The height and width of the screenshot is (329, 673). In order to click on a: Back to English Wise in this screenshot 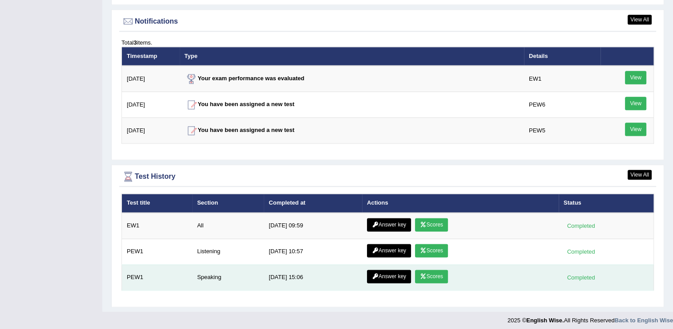, I will do `click(644, 320)`.